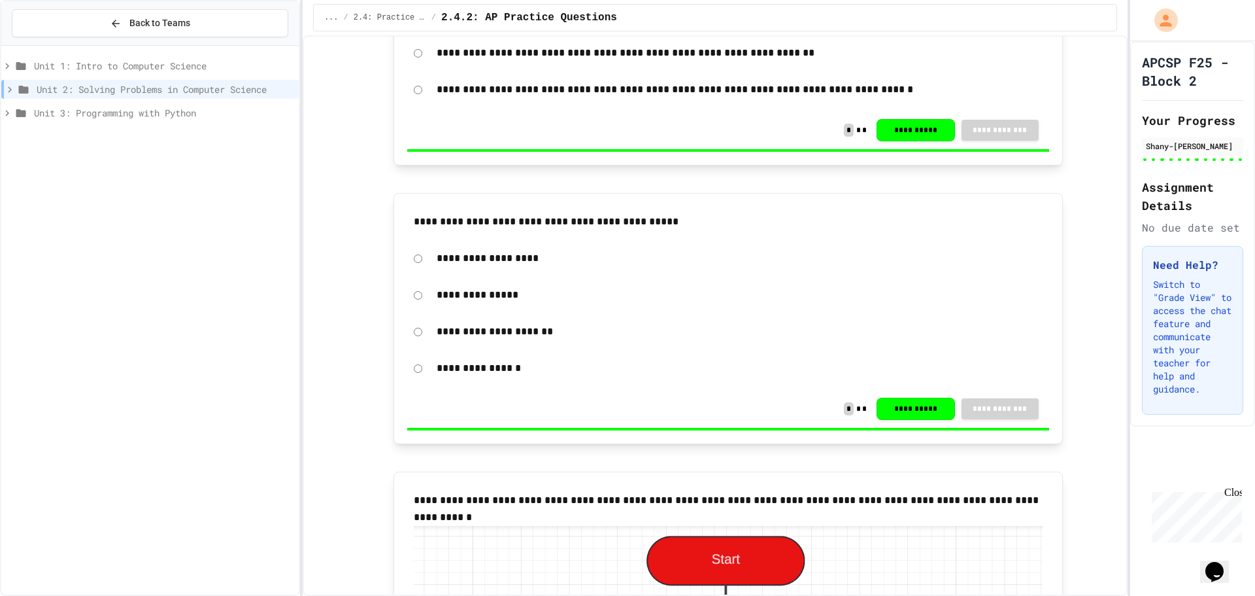 The height and width of the screenshot is (596, 1255). What do you see at coordinates (390, 18) in the screenshot?
I see `span: 2.4: Practice with Algorithms` at bounding box center [390, 18].